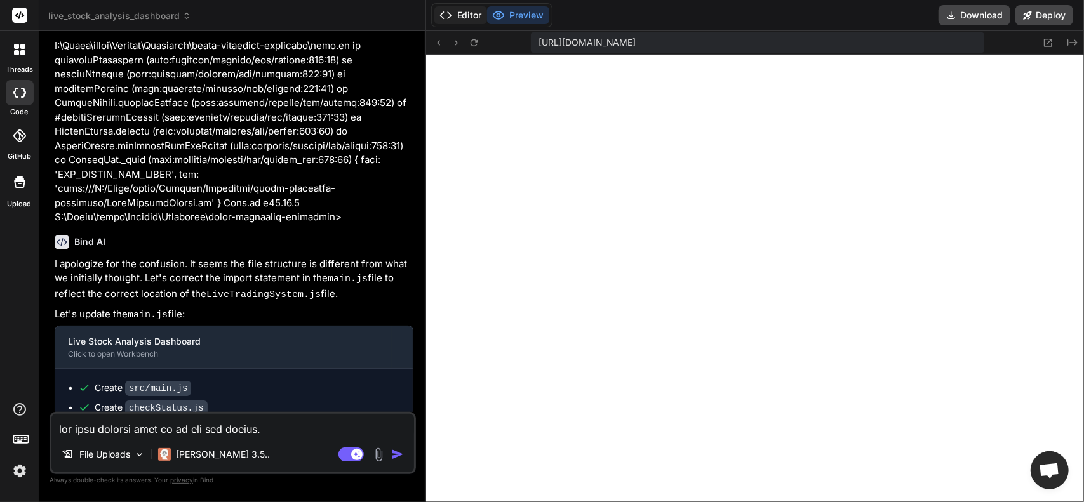  Describe the element at coordinates (460, 15) in the screenshot. I see `button: Editor` at that location.